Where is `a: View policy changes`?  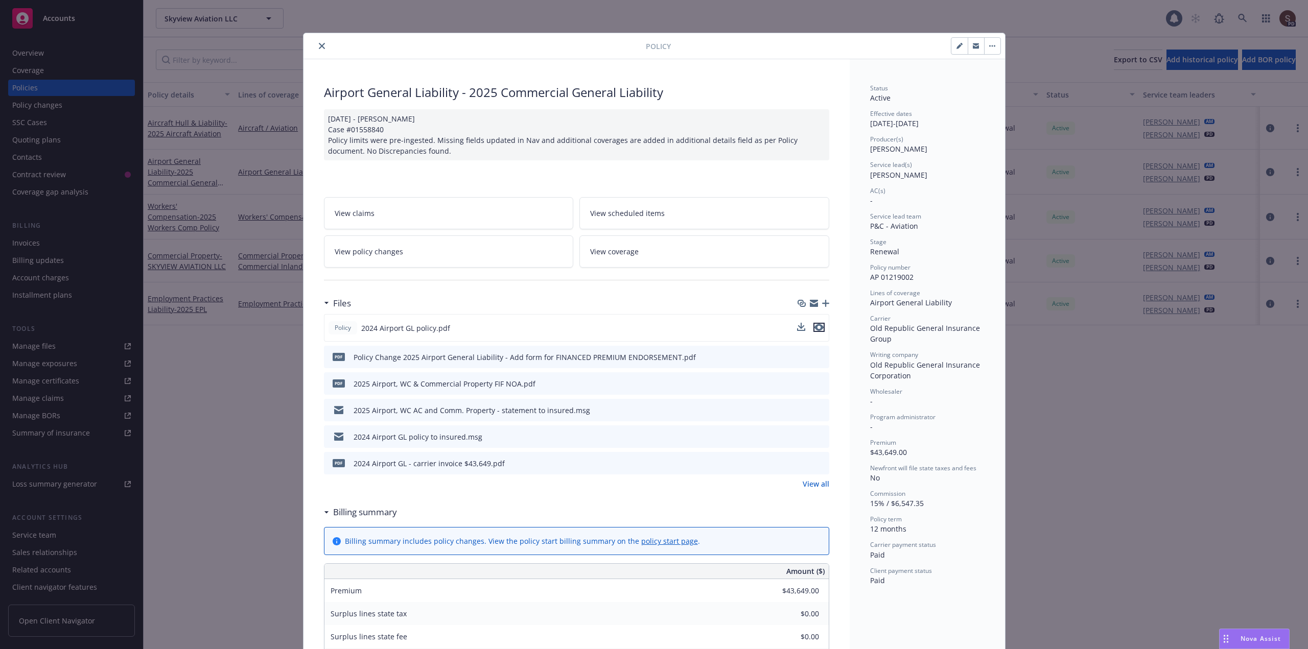
a: View policy changes is located at coordinates (449, 251).